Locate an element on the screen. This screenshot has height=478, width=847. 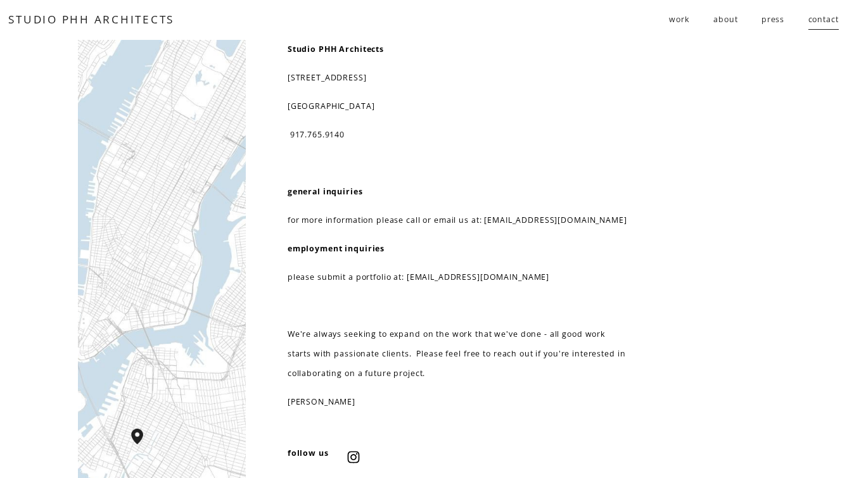
a: folder dropdown is located at coordinates (679, 20).